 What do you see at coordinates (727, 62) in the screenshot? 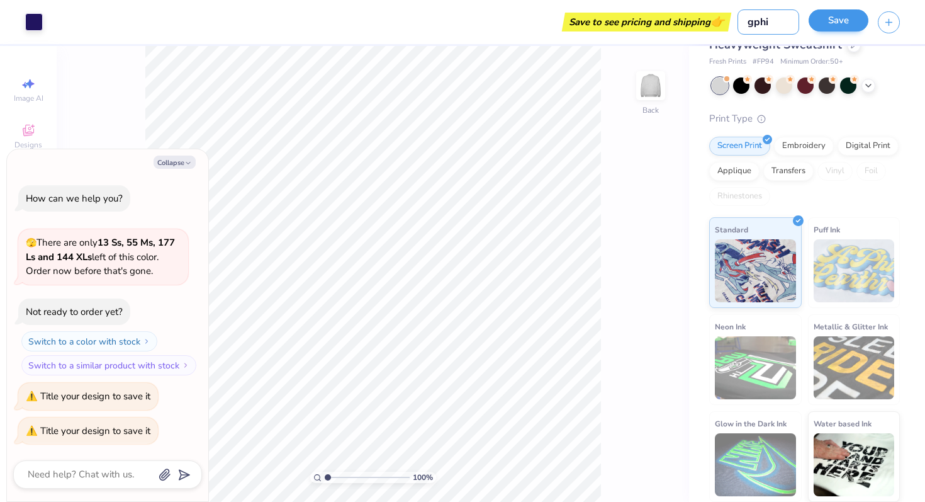
I see `span: Fresh Prints` at bounding box center [727, 62].